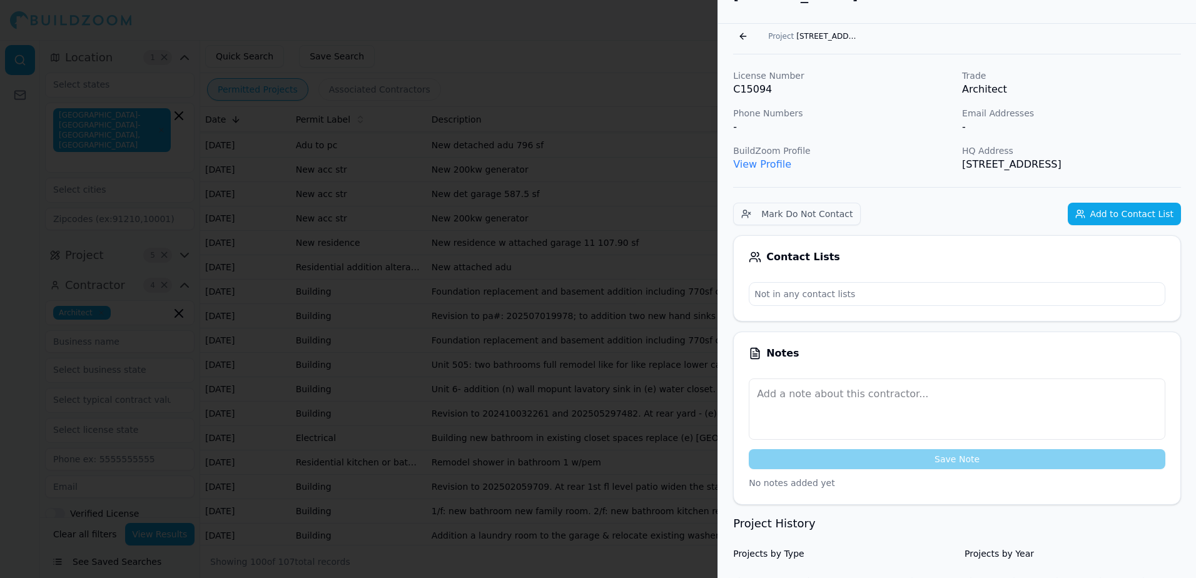  What do you see at coordinates (1071, 76) in the screenshot?
I see `p: Trade` at bounding box center [1071, 76].